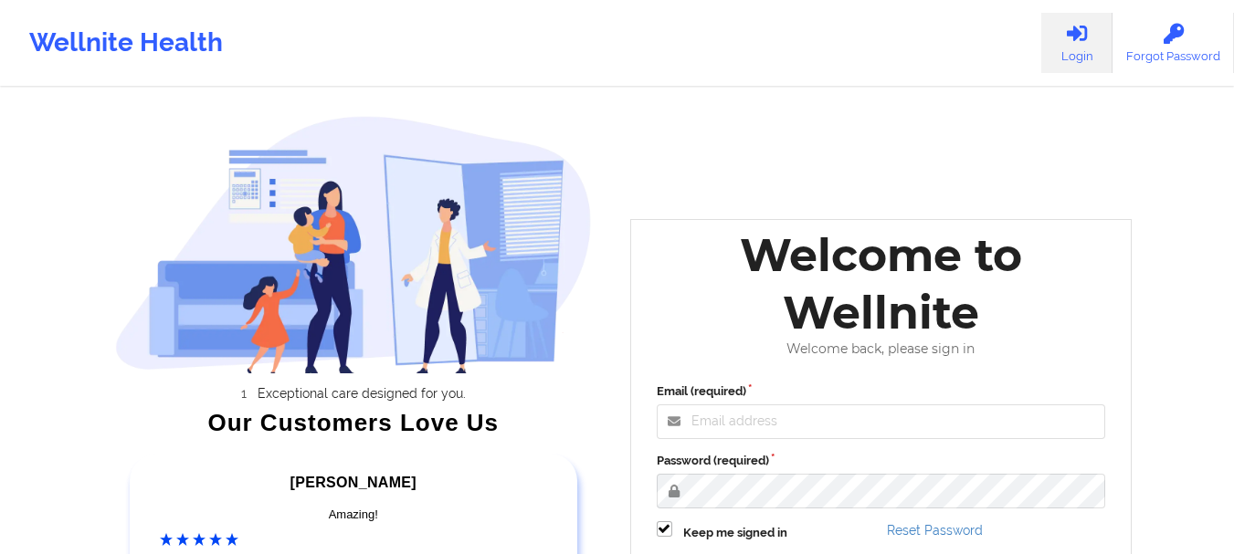 The image size is (1234, 554). What do you see at coordinates (881, 422) in the screenshot?
I see `input: Email address` at bounding box center [881, 422].